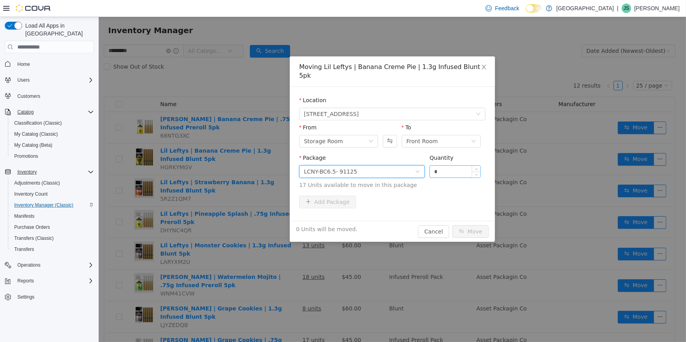 The width and height of the screenshot is (686, 342). I want to click on button: My Catalog (Classic), so click(53, 134).